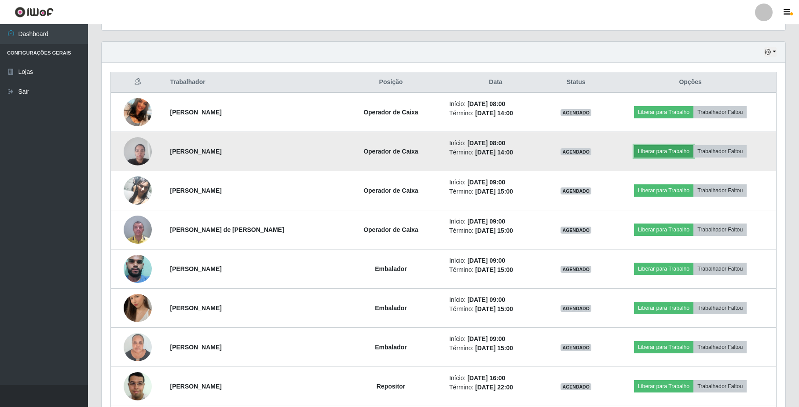  What do you see at coordinates (138, 269) in the screenshot?
I see `img: 1715094876765.jpeg` at bounding box center [138, 269].